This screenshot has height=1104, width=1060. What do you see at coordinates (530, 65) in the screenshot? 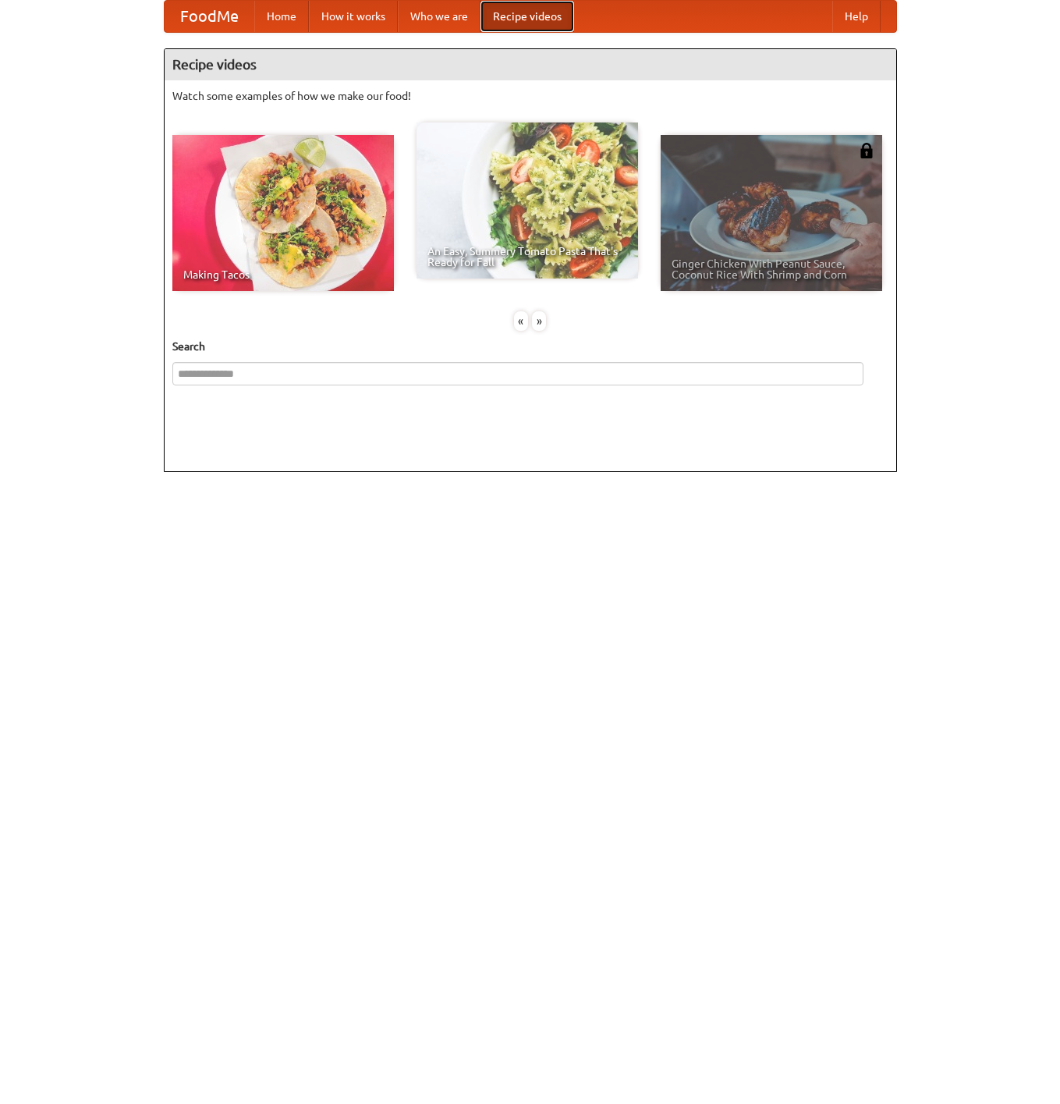
I see `h4: Recipe videos` at bounding box center [530, 65].